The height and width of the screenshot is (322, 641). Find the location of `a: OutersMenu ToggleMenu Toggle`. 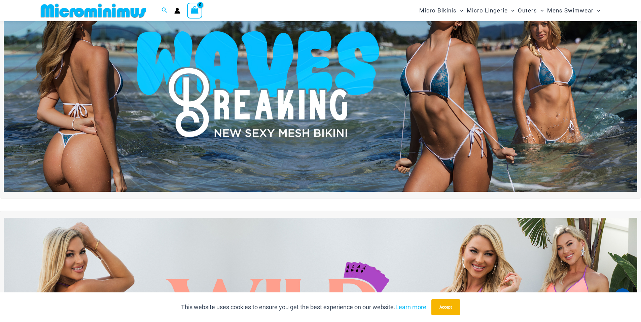

a: OutersMenu ToggleMenu Toggle is located at coordinates (531, 10).